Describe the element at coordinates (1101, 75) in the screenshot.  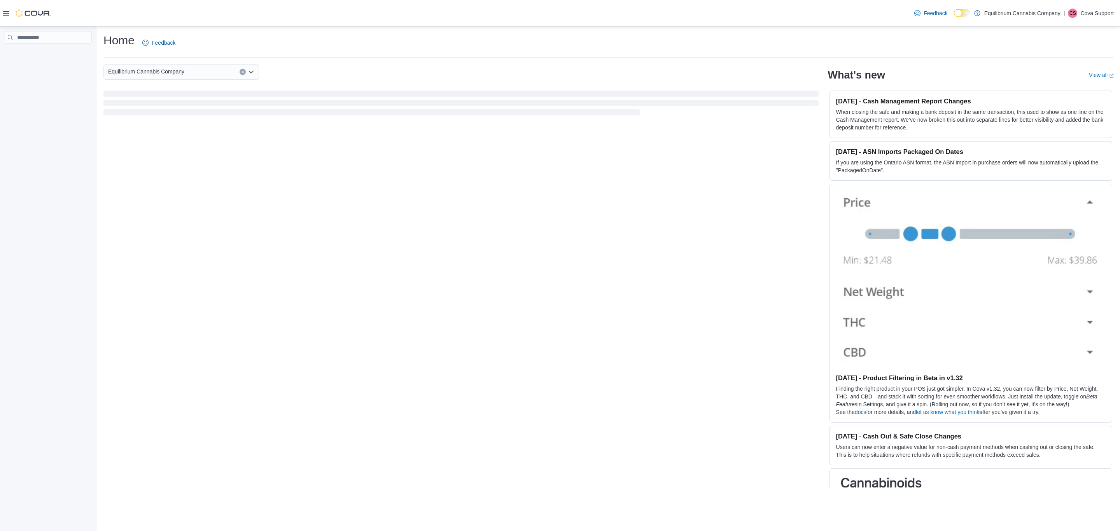
I see `a: View allExternal link` at that location.